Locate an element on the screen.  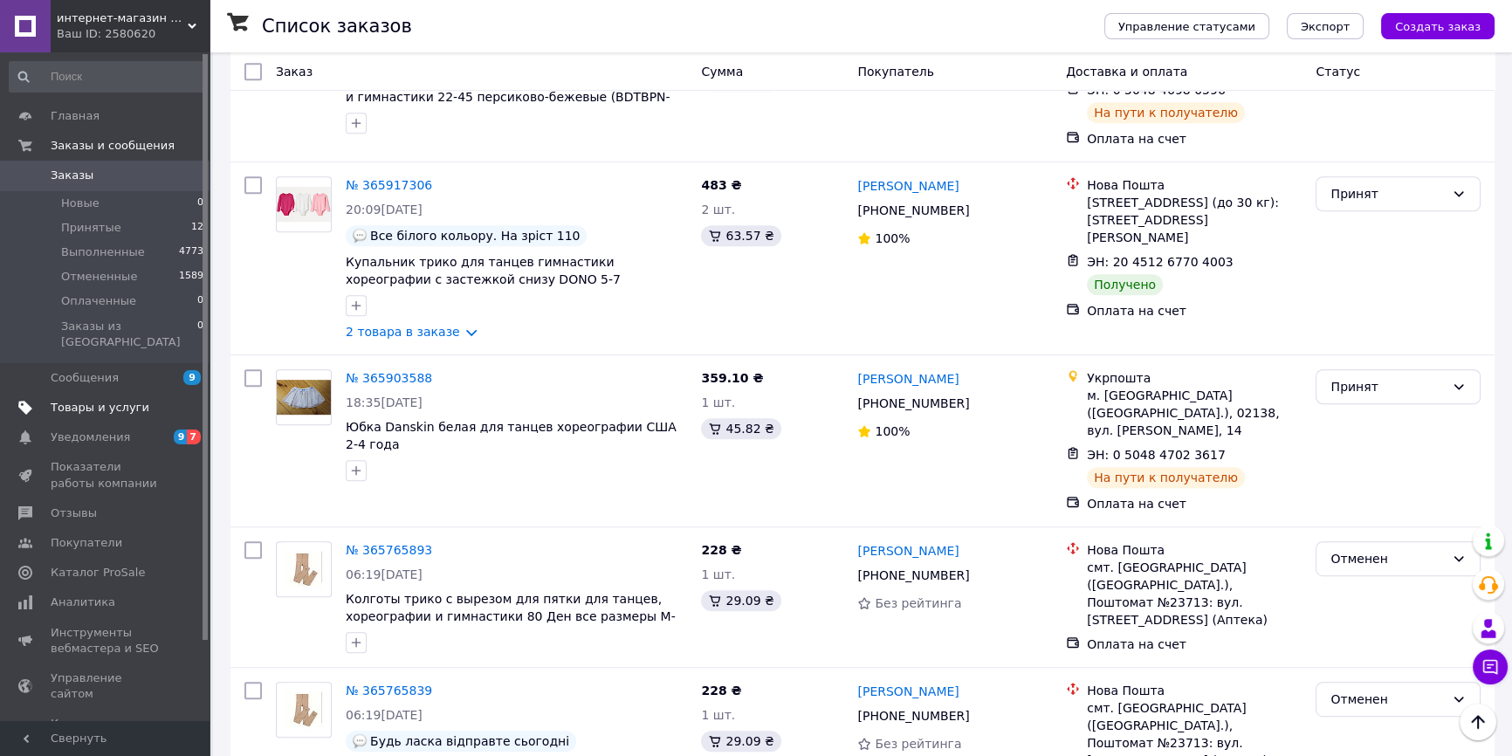
span: 359.10 ₴ is located at coordinates (732, 378).